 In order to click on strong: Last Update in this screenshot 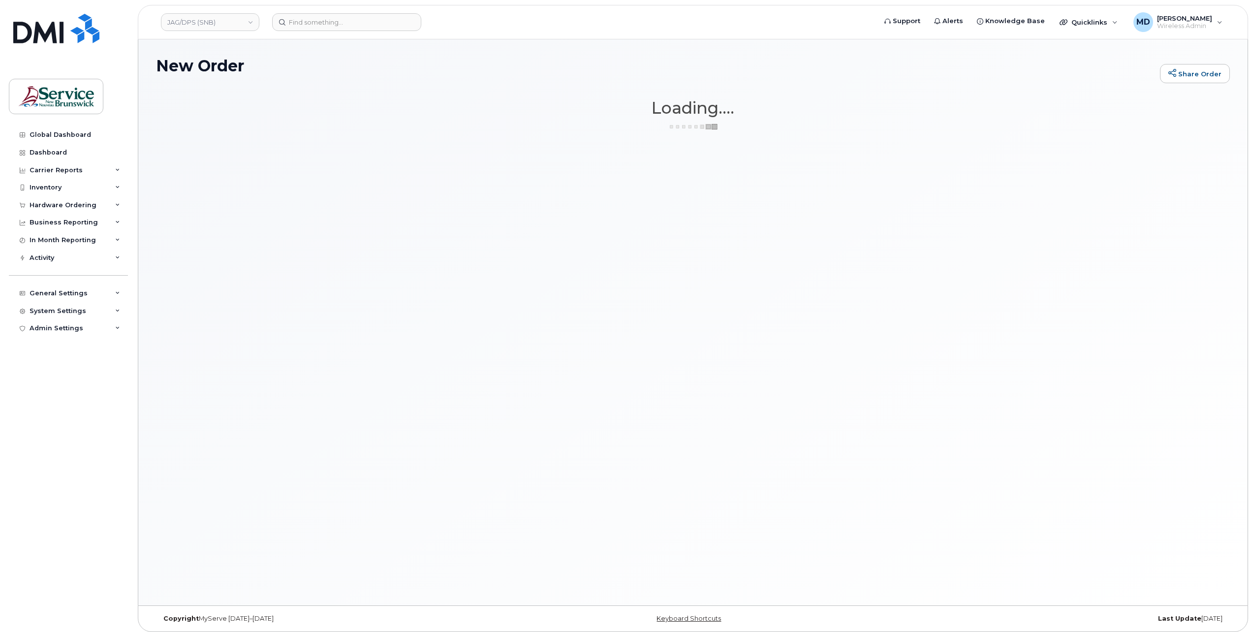, I will do `click(1180, 618)`.